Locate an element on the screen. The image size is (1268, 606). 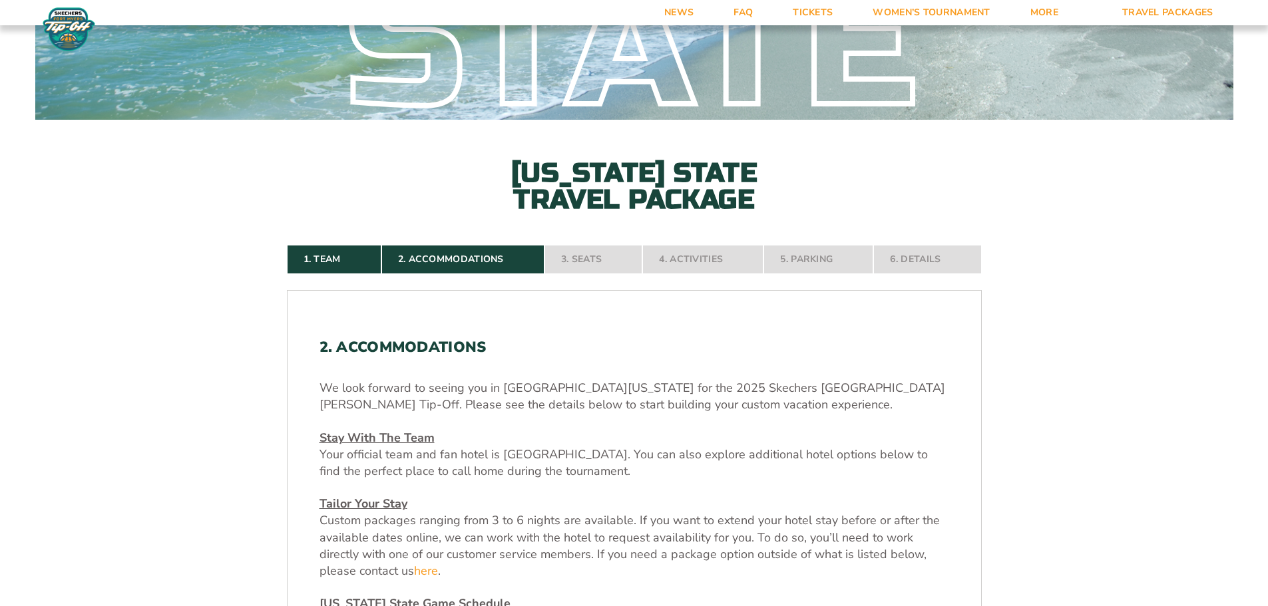
a: here is located at coordinates (426, 571).